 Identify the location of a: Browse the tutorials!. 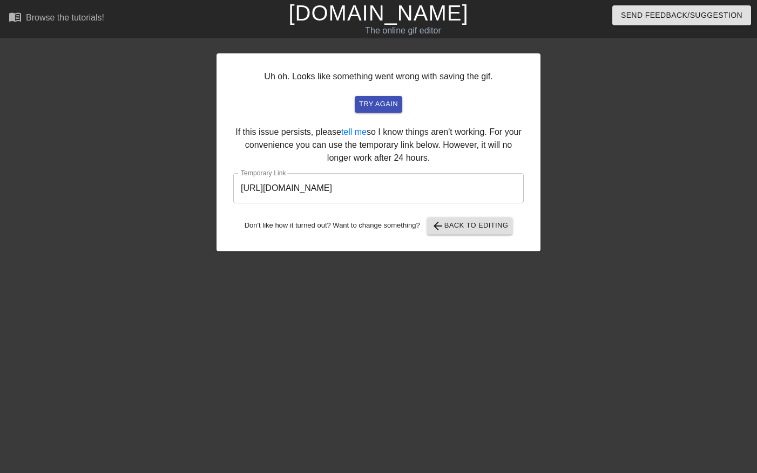
(56, 18).